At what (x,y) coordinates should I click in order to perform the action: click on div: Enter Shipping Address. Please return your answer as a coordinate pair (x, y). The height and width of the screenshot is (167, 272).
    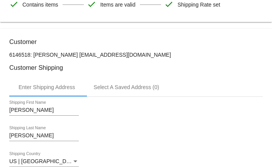
    Looking at the image, I should click on (47, 87).